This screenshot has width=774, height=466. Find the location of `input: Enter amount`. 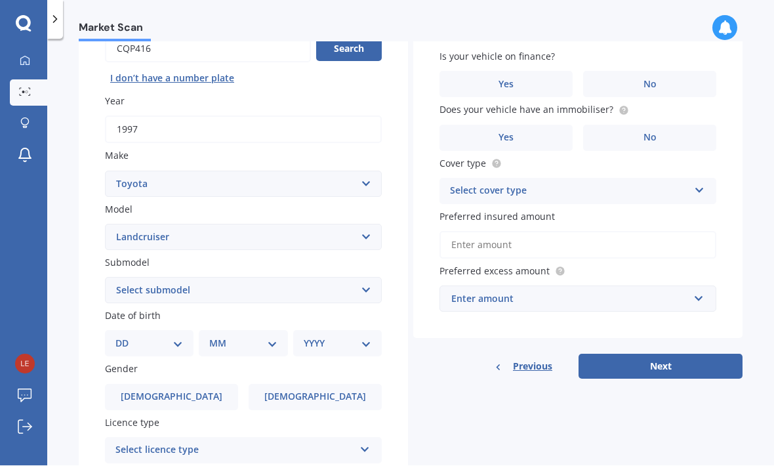

input: Enter amount is located at coordinates (578, 245).